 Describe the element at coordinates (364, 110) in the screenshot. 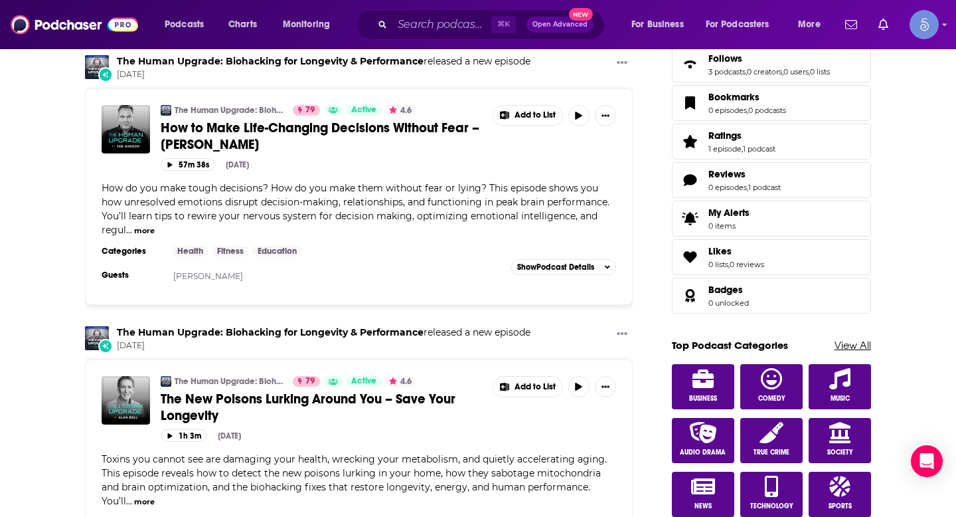

I see `a: Active` at that location.